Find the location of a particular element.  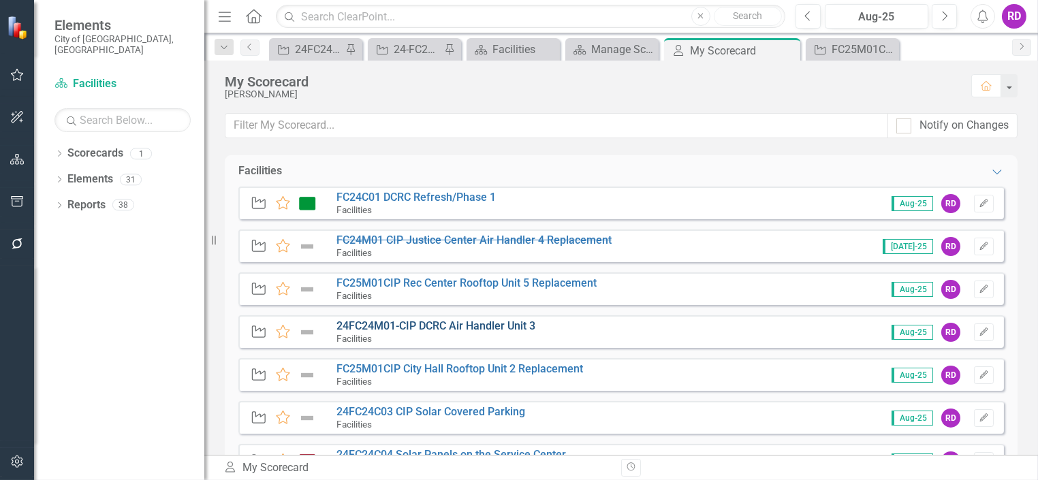

a: Reports is located at coordinates (86, 205).